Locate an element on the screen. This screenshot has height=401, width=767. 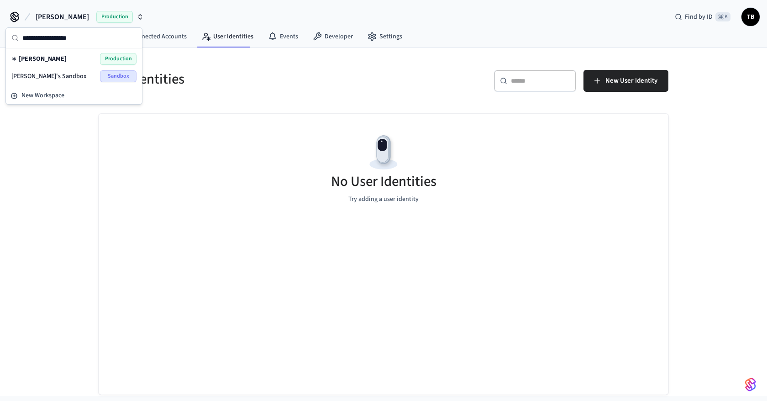
button: New Workspace is located at coordinates (74, 95).